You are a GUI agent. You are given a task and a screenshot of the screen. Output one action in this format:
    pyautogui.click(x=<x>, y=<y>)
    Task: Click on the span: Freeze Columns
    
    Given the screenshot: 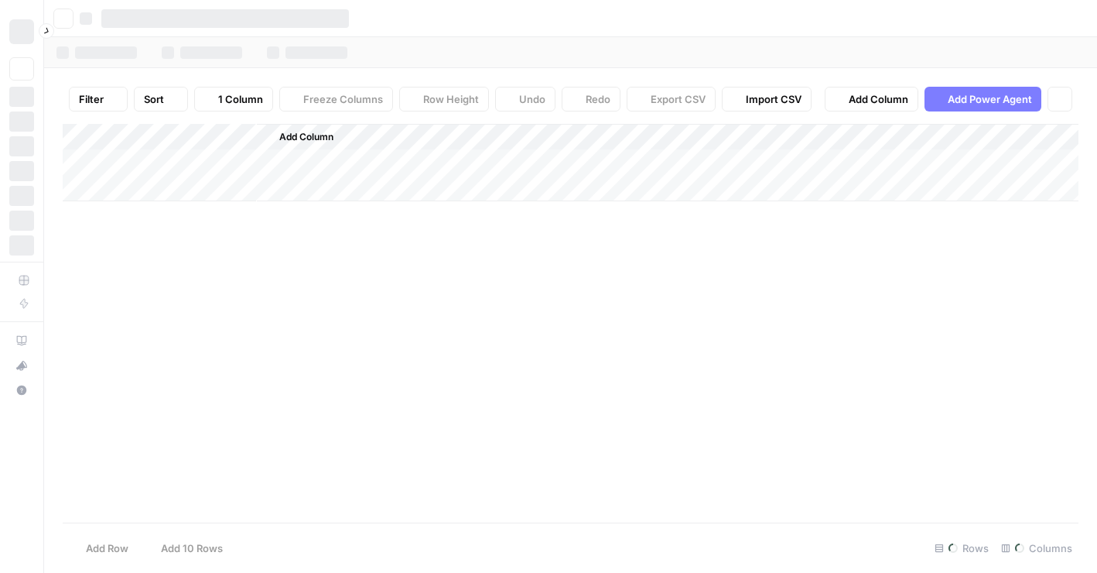 What is the action you would take?
    pyautogui.click(x=343, y=99)
    